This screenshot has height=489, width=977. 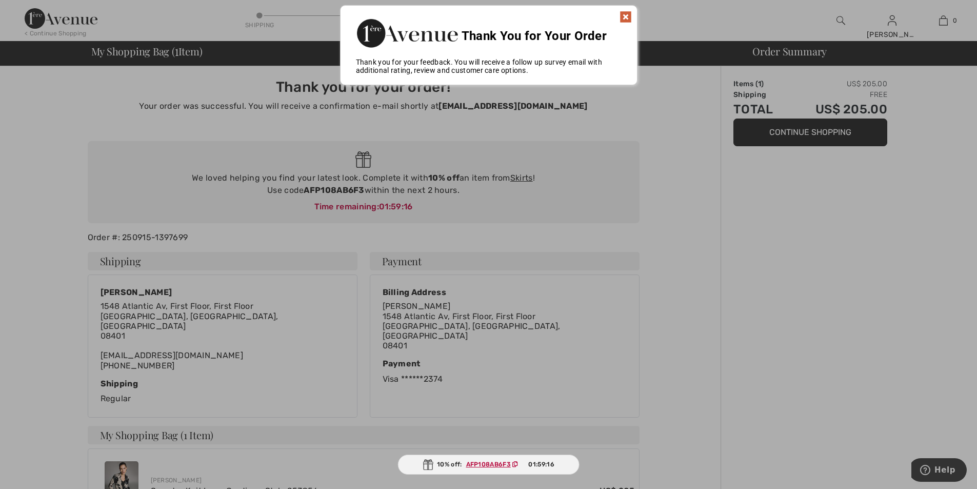 What do you see at coordinates (488, 464) in the screenshot?
I see `div: 10% off:` at bounding box center [488, 464].